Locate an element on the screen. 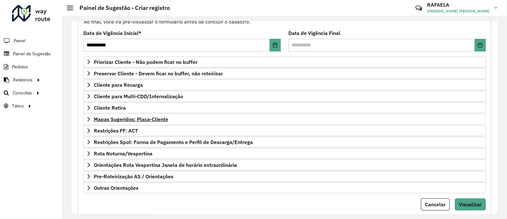 This screenshot has width=507, height=219. span: Rota Noturna/Vespertina is located at coordinates (123, 153).